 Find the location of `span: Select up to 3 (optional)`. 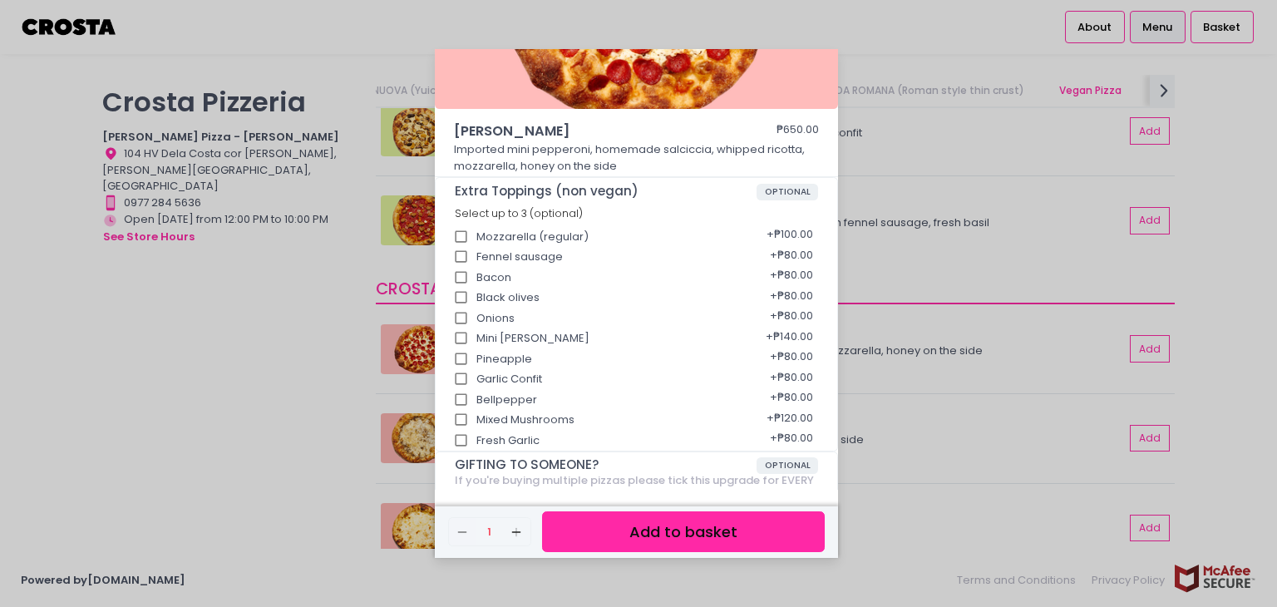

span: Select up to 3 (optional) is located at coordinates (519, 213).